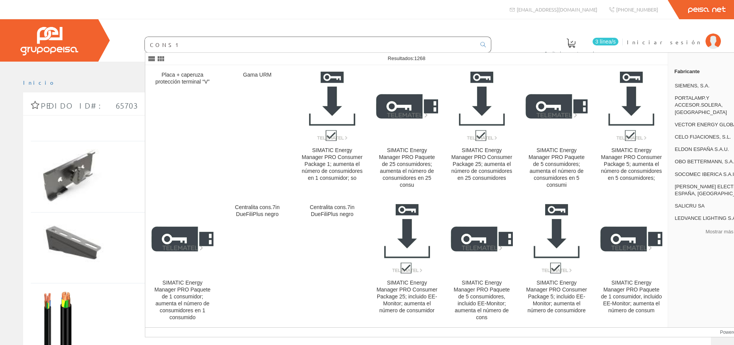  I want to click on a: Gama URM, so click(257, 131).